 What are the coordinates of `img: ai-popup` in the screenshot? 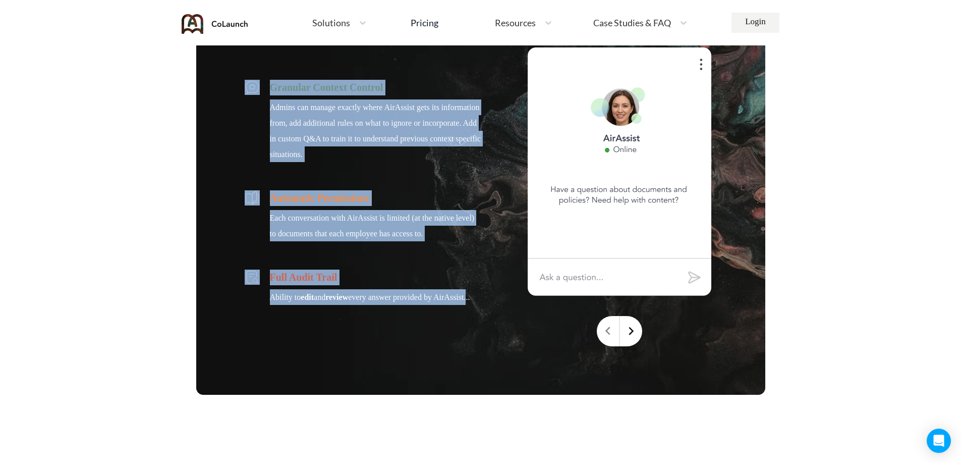 It's located at (619, 171).